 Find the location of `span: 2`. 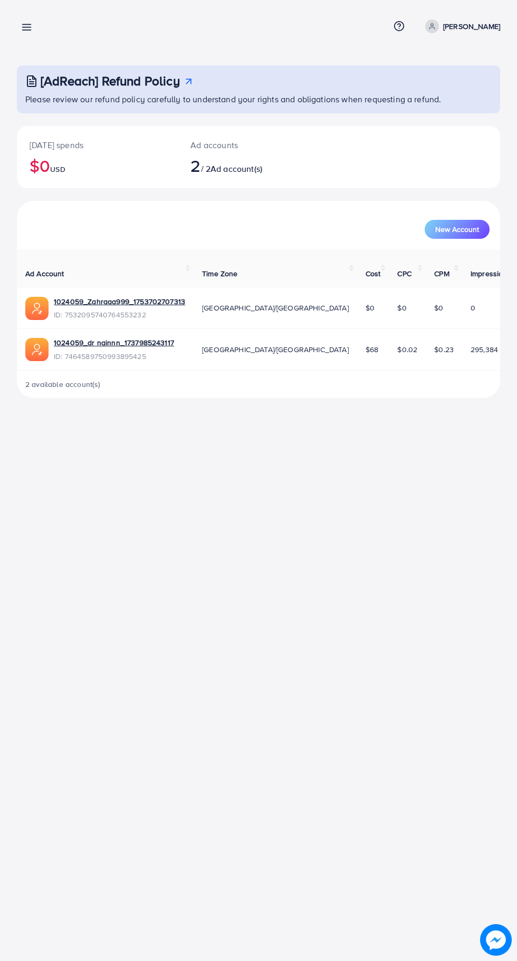

span: 2 is located at coordinates (195, 166).